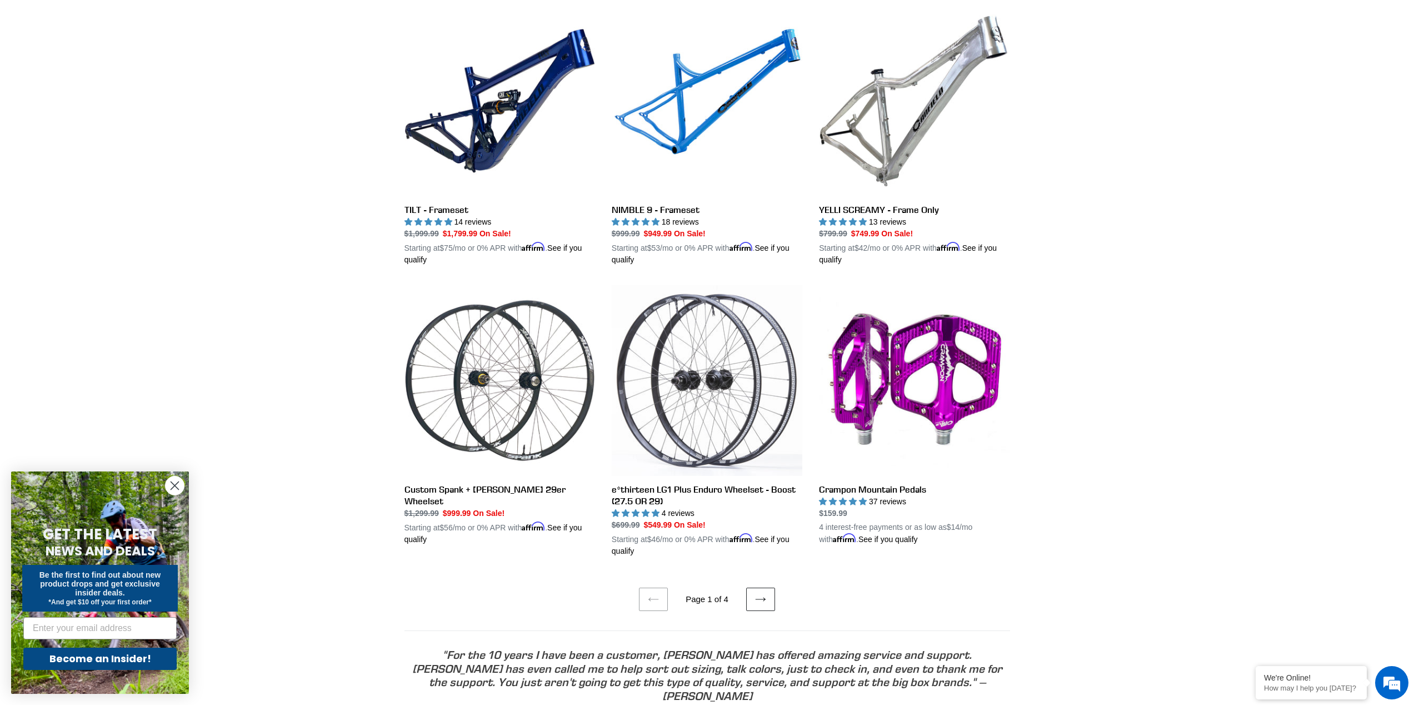  I want to click on div: Chat with us now, so click(139, 69).